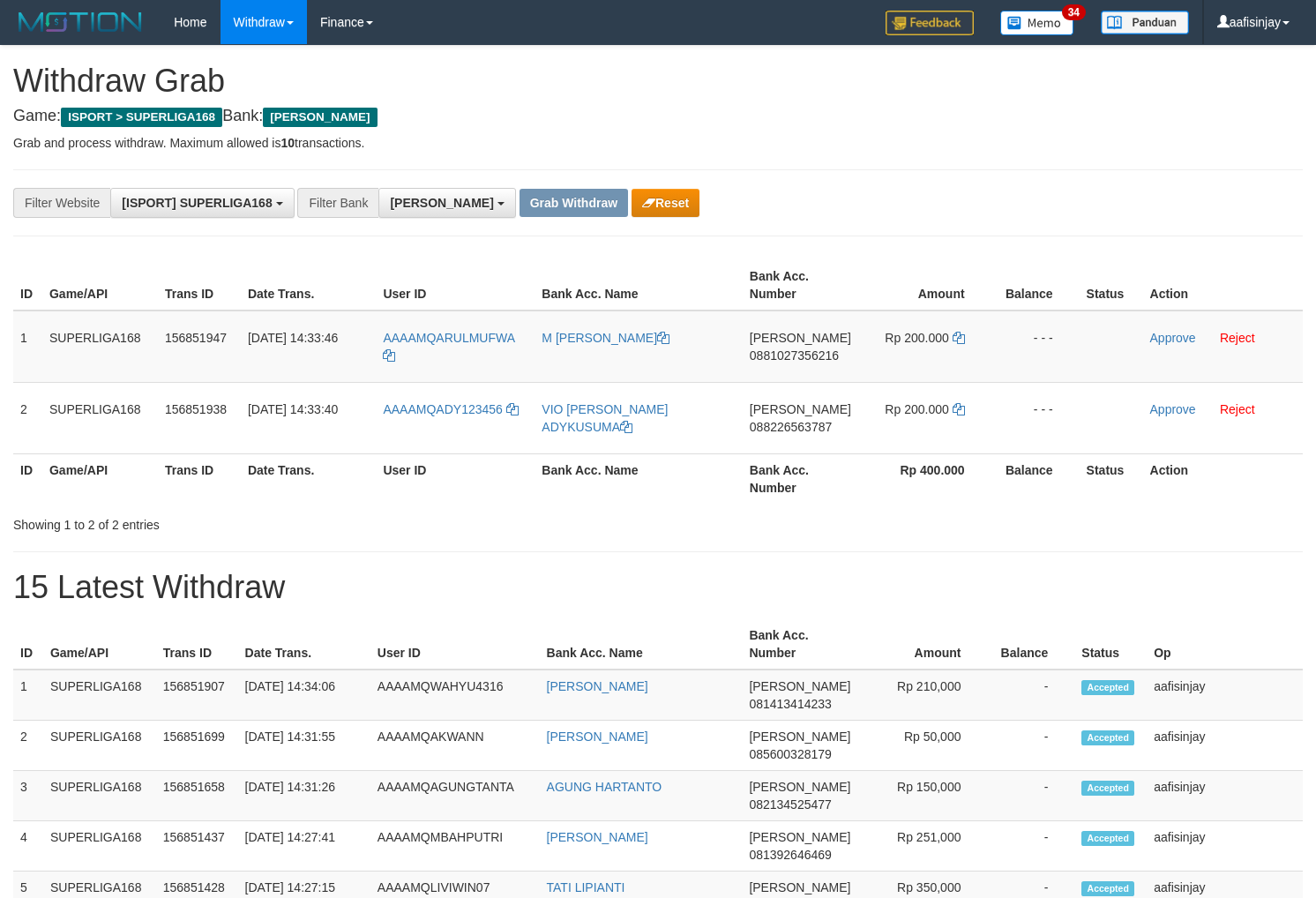 The height and width of the screenshot is (898, 1316). I want to click on td: AAAAMQAGUNGTANTA, so click(455, 796).